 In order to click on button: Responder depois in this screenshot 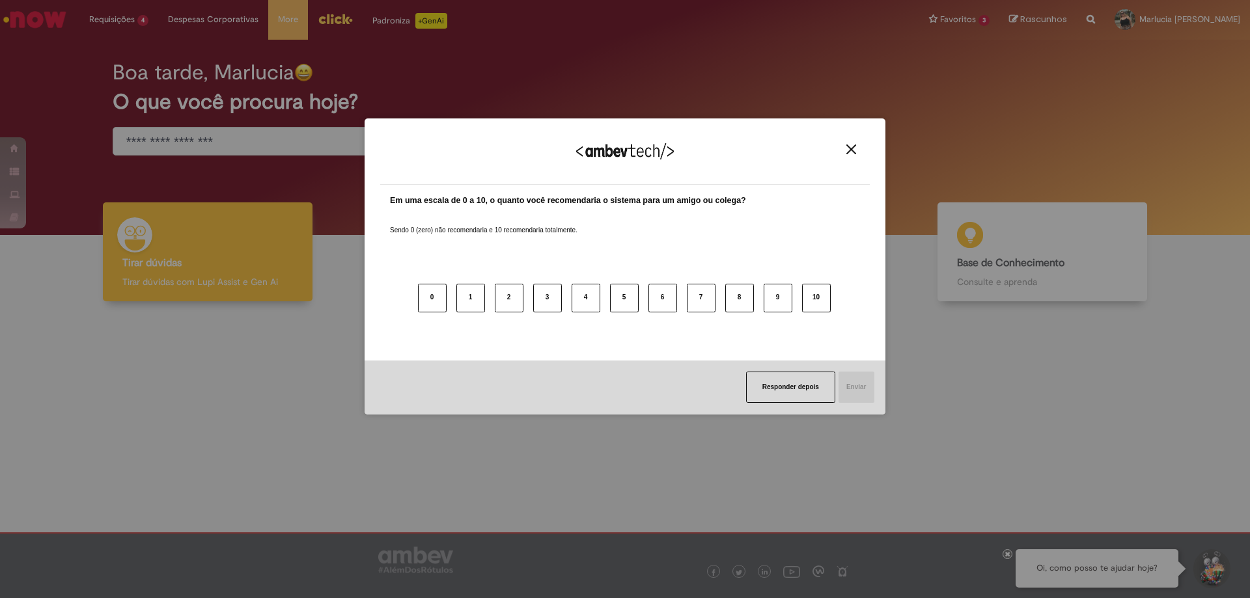, I will do `click(790, 387)`.